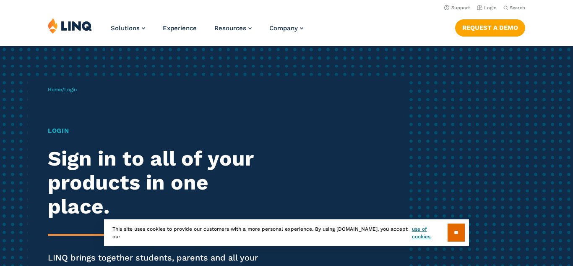 The width and height of the screenshot is (573, 266). I want to click on span: Solutions, so click(125, 28).